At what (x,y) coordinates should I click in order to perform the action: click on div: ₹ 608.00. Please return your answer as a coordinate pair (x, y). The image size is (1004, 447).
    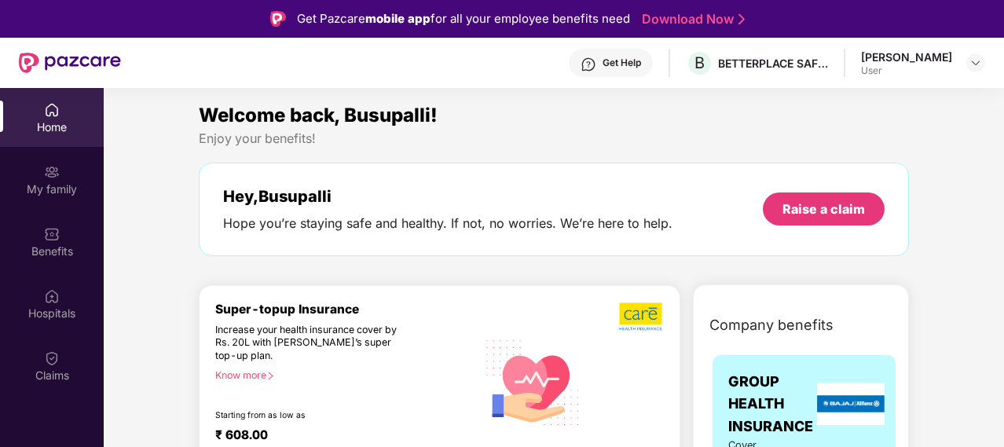
    Looking at the image, I should click on (338, 437).